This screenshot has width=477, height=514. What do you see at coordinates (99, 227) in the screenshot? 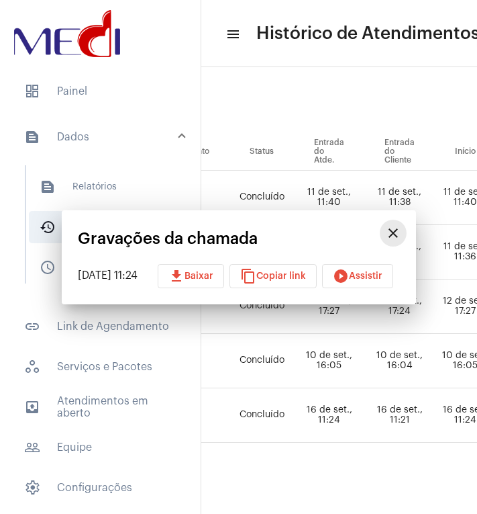
I see `span: Histórico` at bounding box center [99, 227].